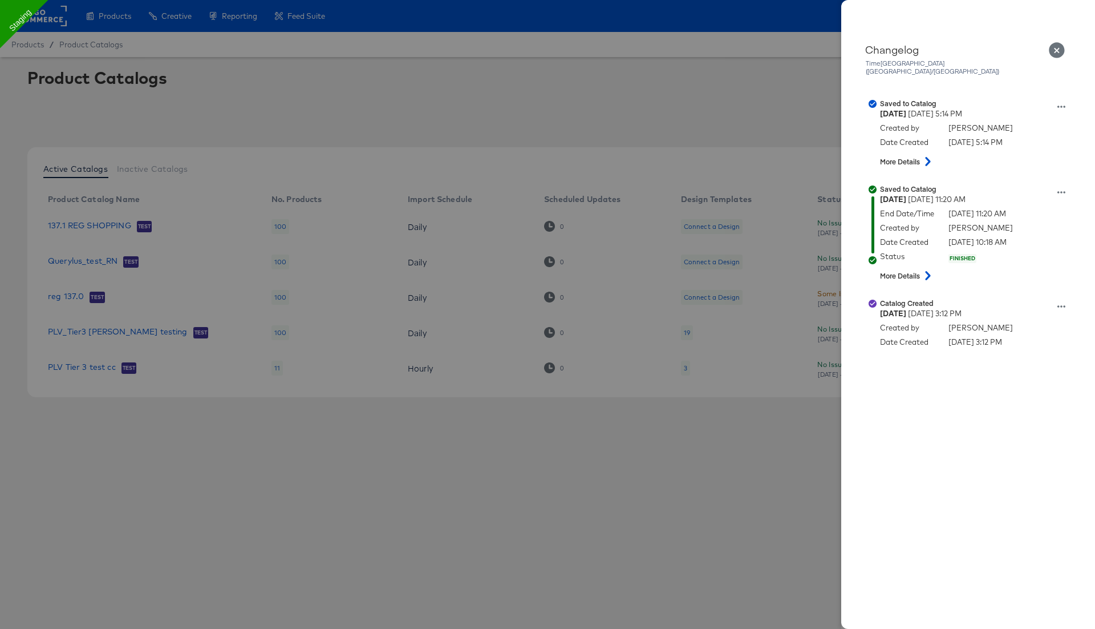 The width and height of the screenshot is (1095, 629). Describe the element at coordinates (909, 256) in the screenshot. I see `div: Status` at that location.